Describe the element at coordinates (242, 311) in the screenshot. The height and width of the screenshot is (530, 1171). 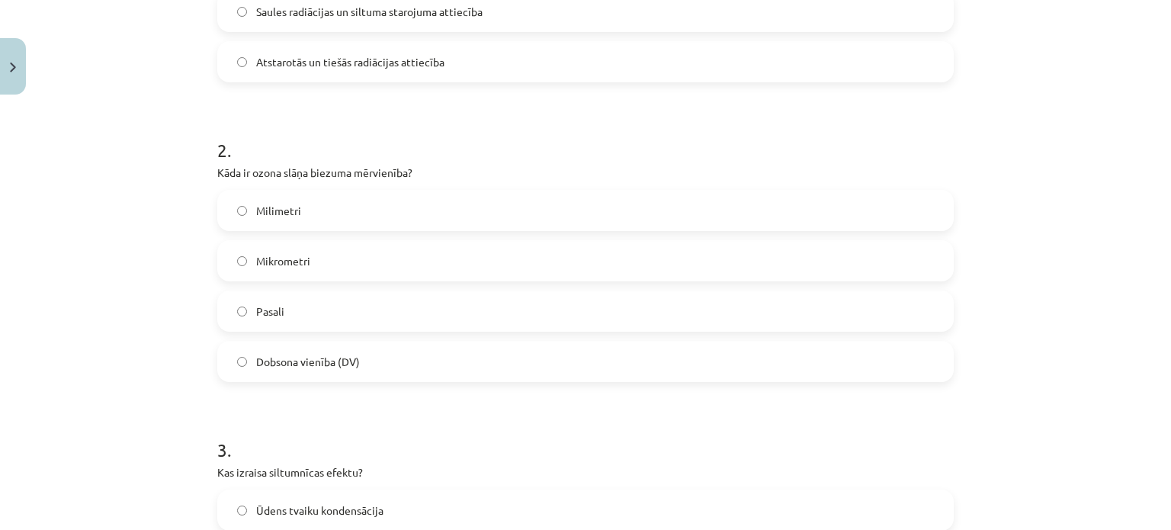
I see `input: Pasali` at that location.